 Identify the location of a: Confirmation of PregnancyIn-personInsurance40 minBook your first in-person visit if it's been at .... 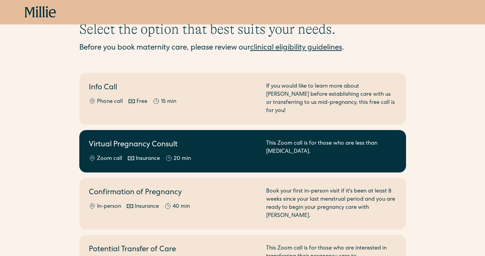
(242, 204).